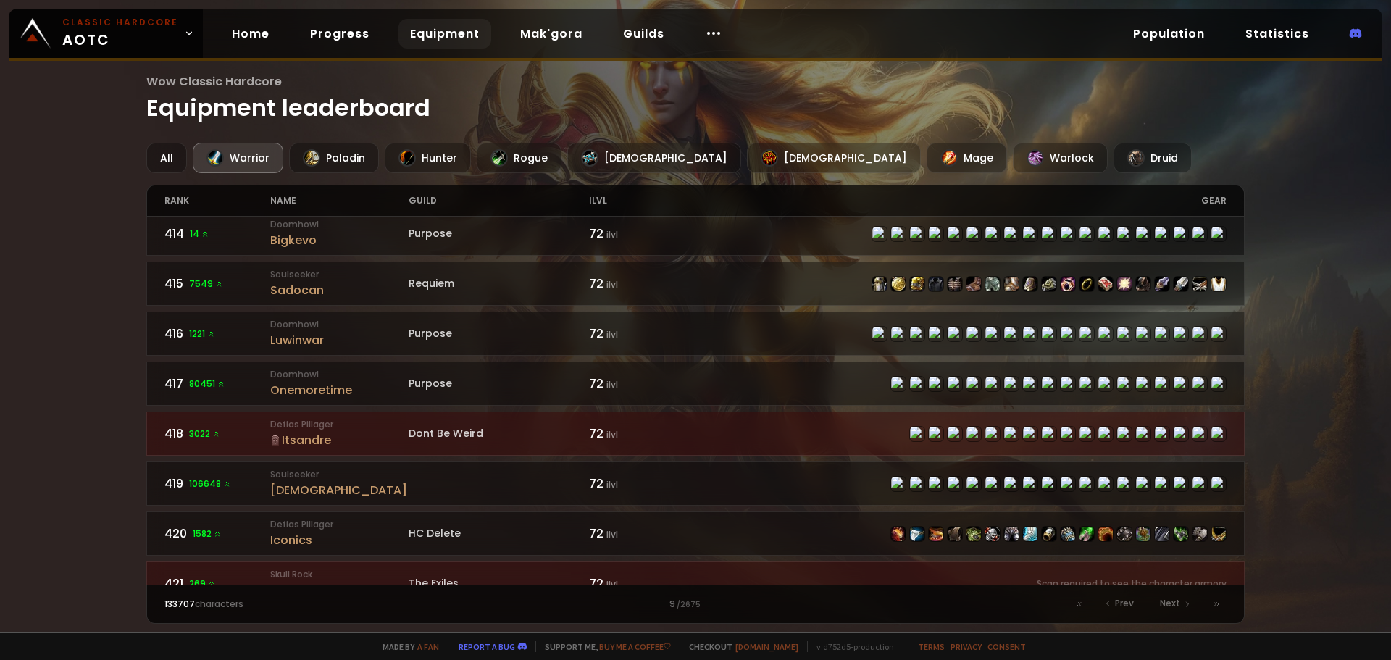  I want to click on div: Hunter, so click(427, 158).